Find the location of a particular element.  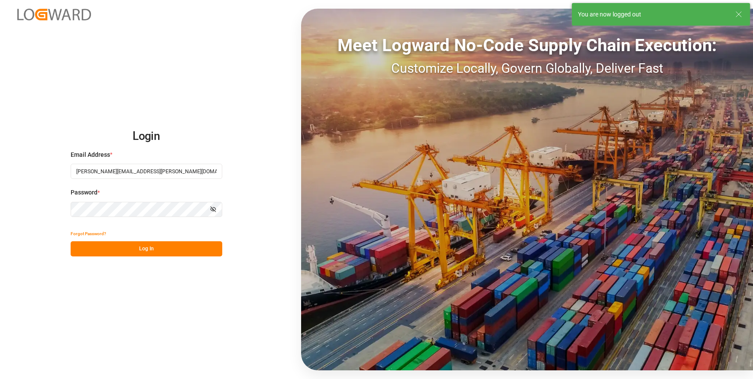

span: Email Address is located at coordinates (90, 155).